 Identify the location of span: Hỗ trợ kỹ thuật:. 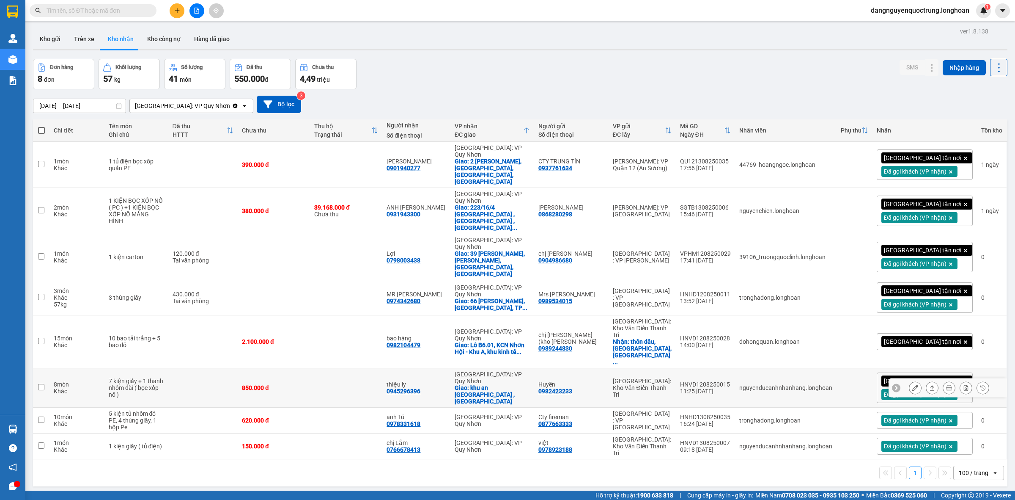
(635, 495).